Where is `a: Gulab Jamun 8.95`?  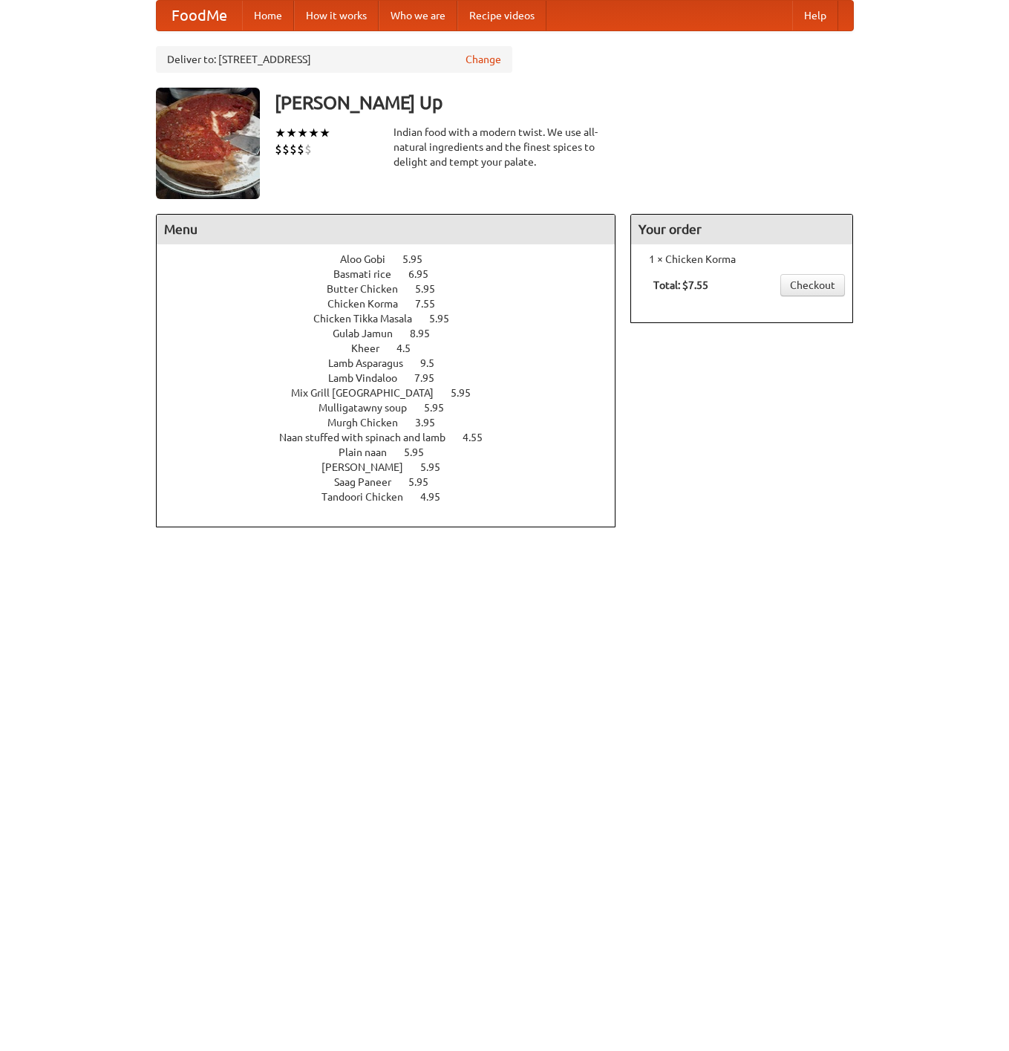
a: Gulab Jamun 8.95 is located at coordinates (395, 333).